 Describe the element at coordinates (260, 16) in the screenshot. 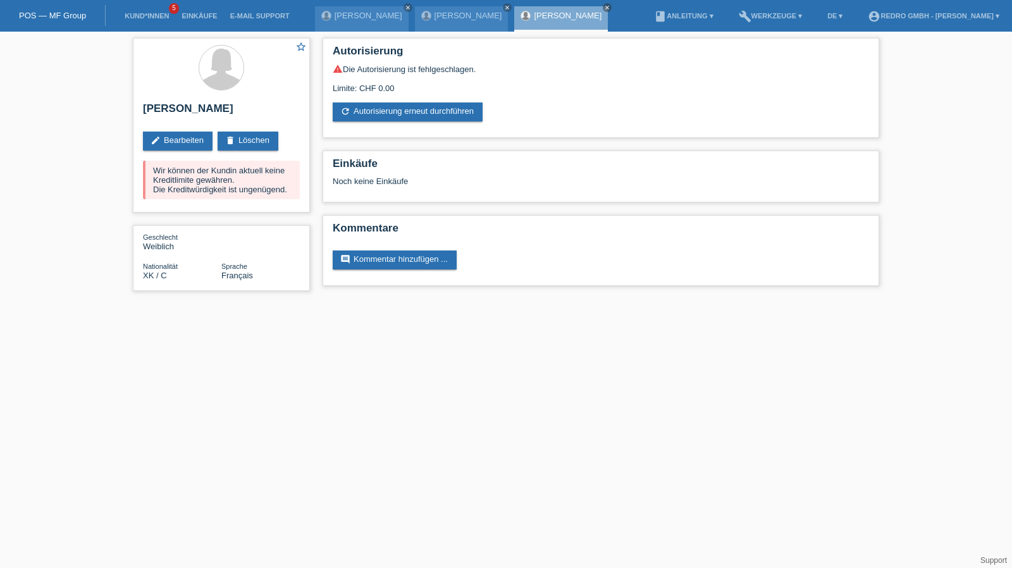

I see `a: E-Mail Support` at that location.